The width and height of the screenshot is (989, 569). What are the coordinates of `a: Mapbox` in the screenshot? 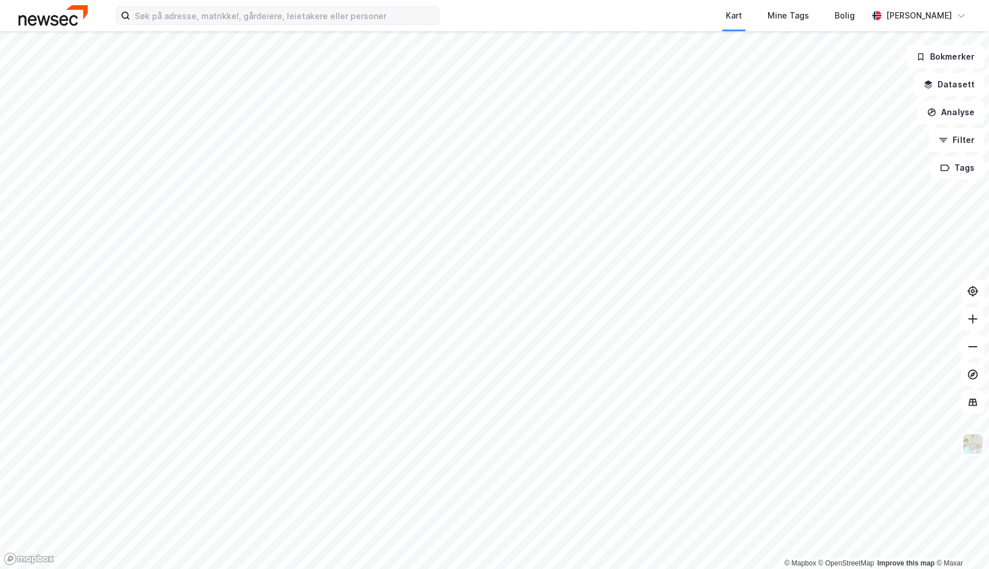 It's located at (800, 563).